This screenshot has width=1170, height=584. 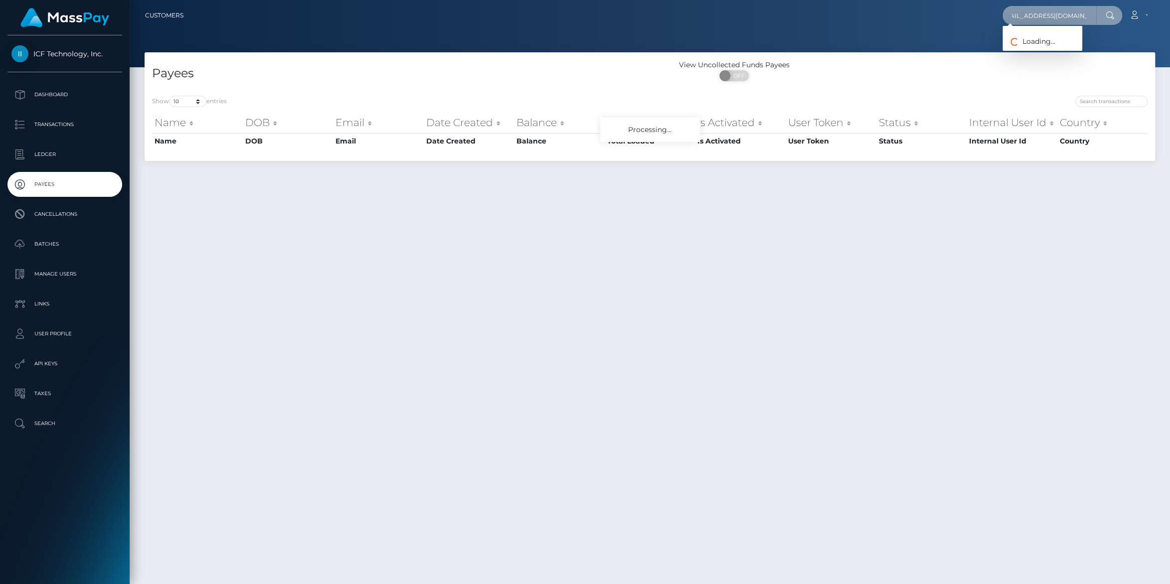 What do you see at coordinates (397, 73) in the screenshot?
I see `h4: Payees` at bounding box center [397, 73].